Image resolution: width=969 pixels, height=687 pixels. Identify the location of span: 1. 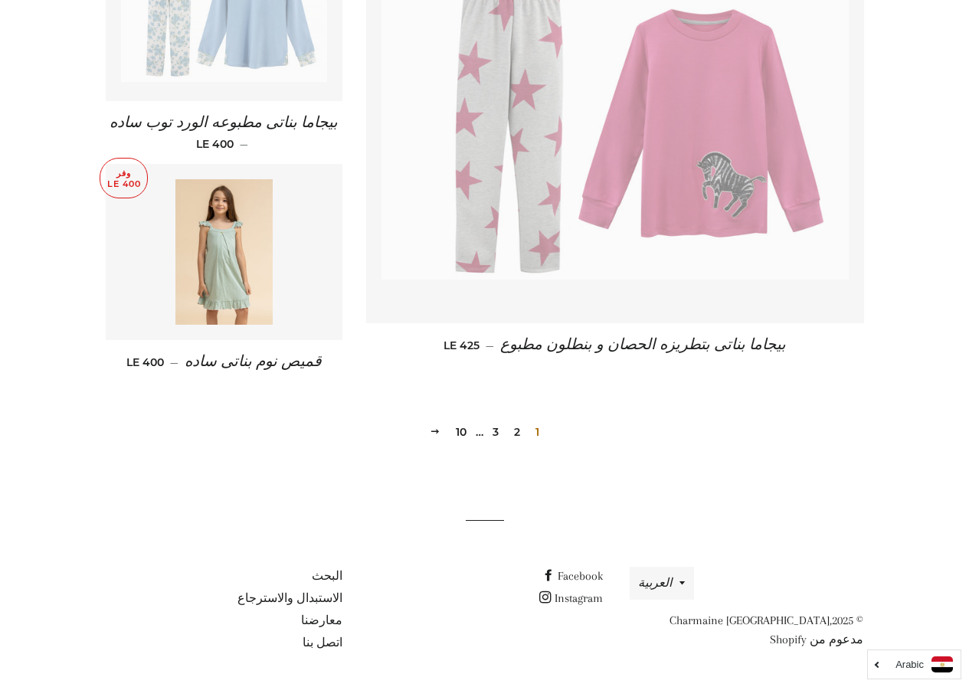
(537, 432).